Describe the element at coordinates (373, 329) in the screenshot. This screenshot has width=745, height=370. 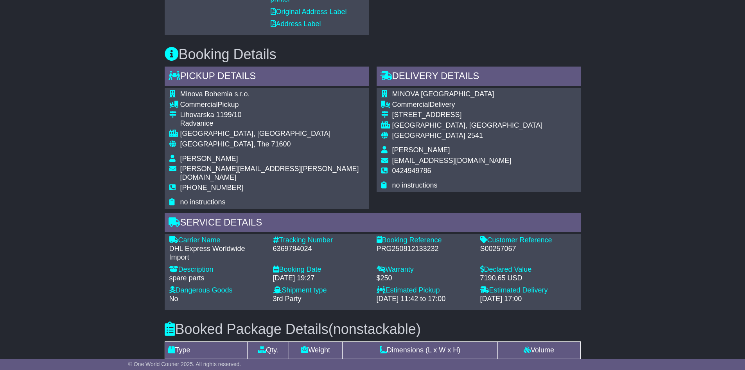
I see `h3: Booked Package Details` at that location.